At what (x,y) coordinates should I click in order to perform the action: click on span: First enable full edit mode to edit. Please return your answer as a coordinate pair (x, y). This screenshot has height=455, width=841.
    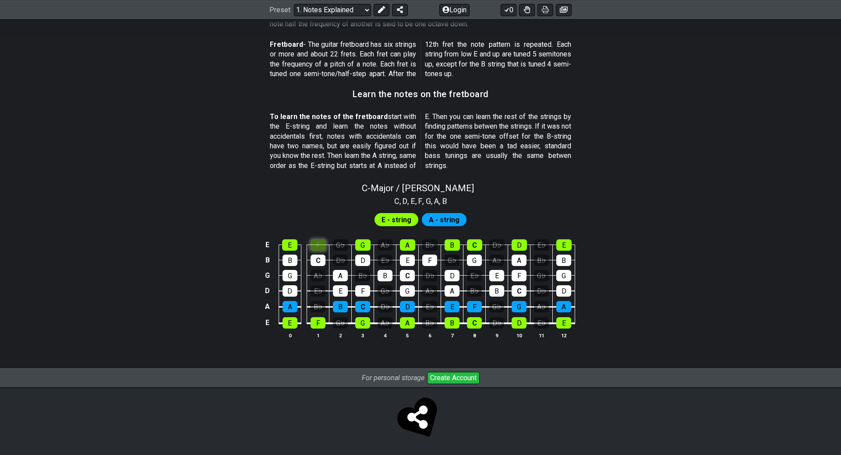
    Looking at the image, I should click on (396, 220).